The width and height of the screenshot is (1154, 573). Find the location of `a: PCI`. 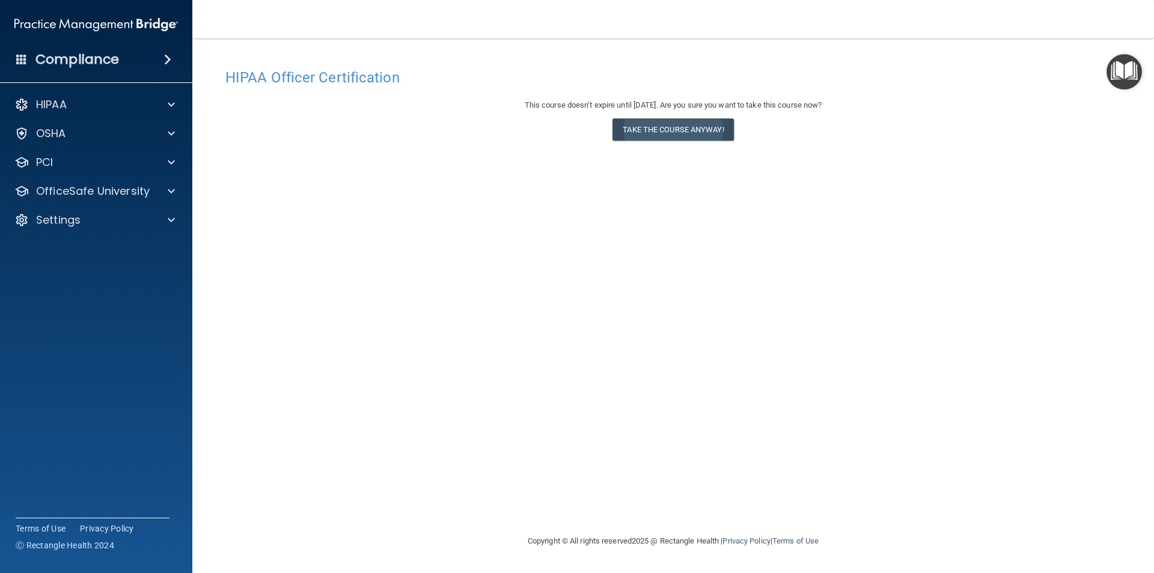

a: PCI is located at coordinates (94, 162).